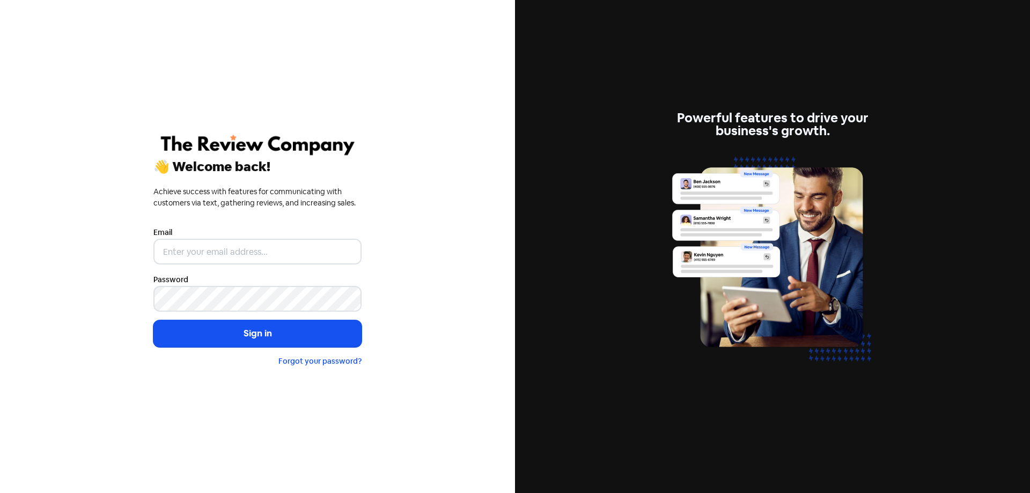 Image resolution: width=1030 pixels, height=493 pixels. I want to click on button: Sign in, so click(257, 334).